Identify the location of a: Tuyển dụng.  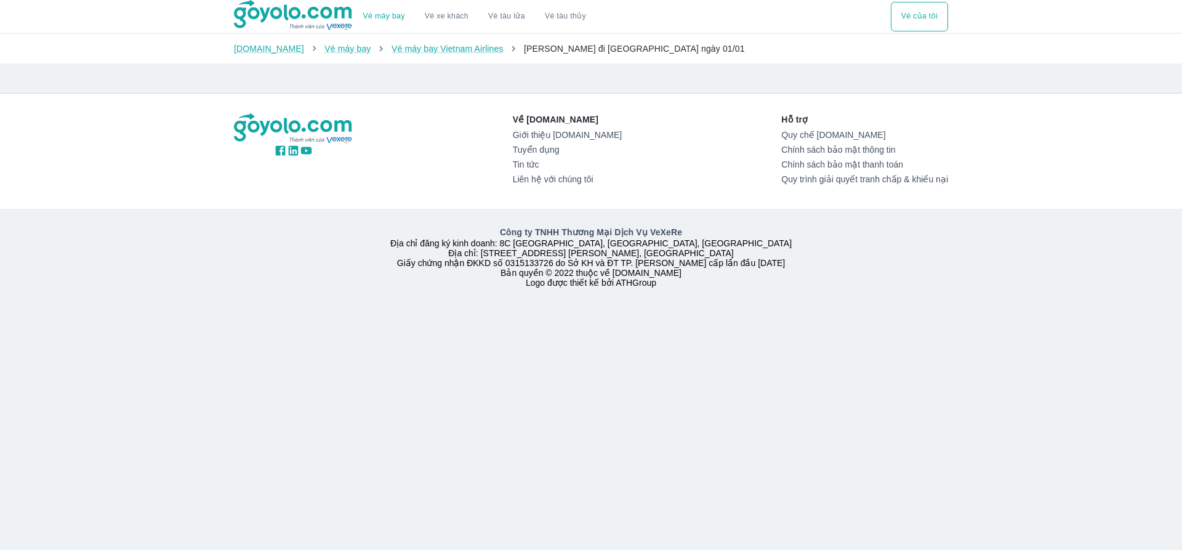
(567, 150).